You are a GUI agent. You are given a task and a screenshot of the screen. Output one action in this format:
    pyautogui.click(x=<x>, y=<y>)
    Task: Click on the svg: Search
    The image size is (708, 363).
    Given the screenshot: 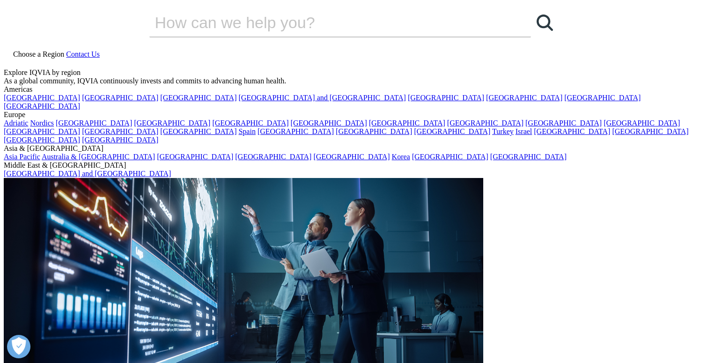 What is the action you would take?
    pyautogui.click(x=545, y=22)
    